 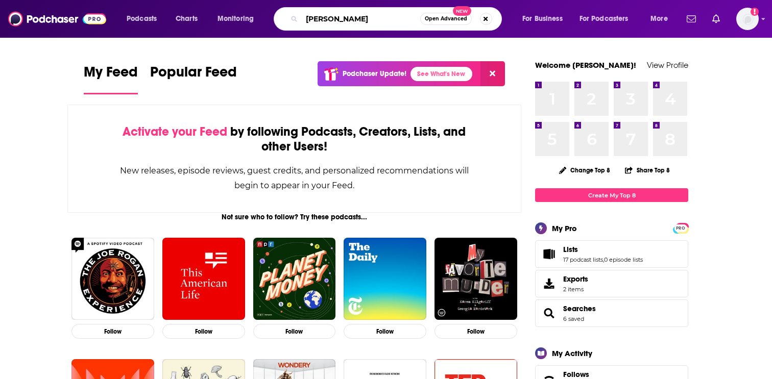 What do you see at coordinates (747, 19) in the screenshot?
I see `img: User Profile` at bounding box center [747, 19].